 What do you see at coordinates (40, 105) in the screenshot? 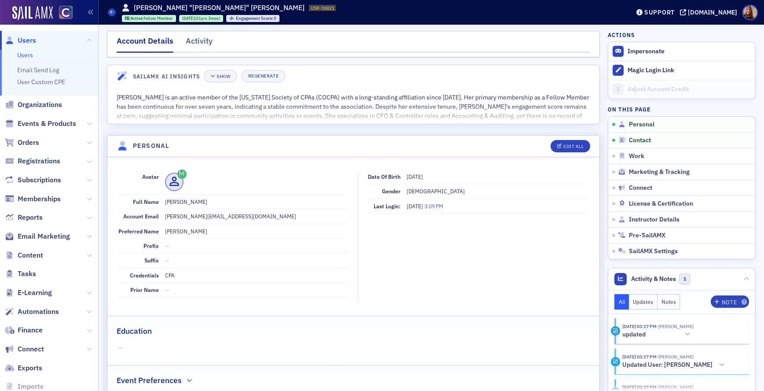
I see `span: Organizations` at bounding box center [40, 105].